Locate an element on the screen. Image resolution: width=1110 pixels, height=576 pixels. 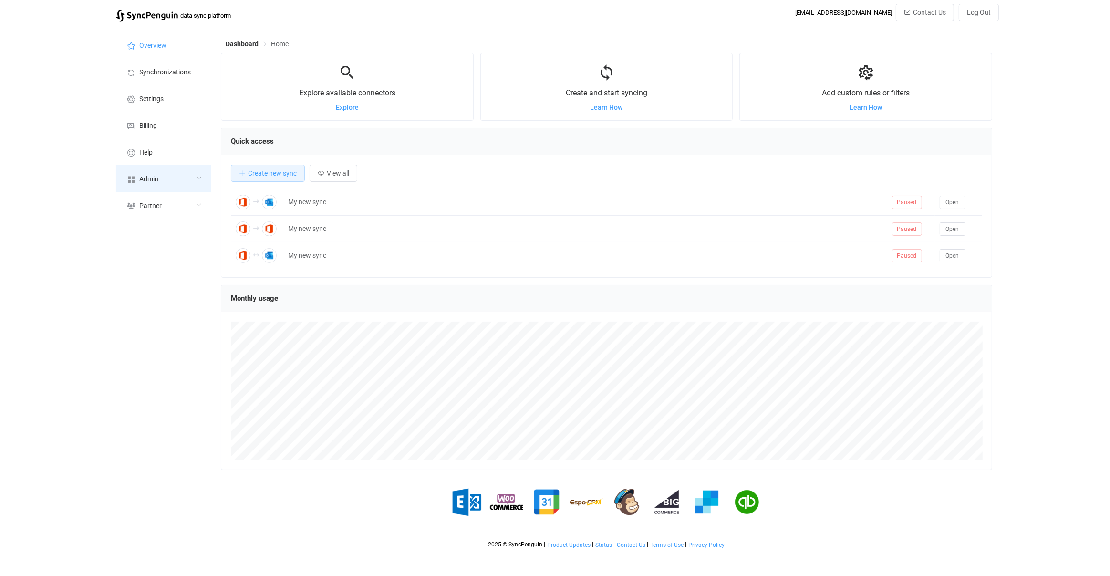
a: |data sync platform is located at coordinates (173, 15).